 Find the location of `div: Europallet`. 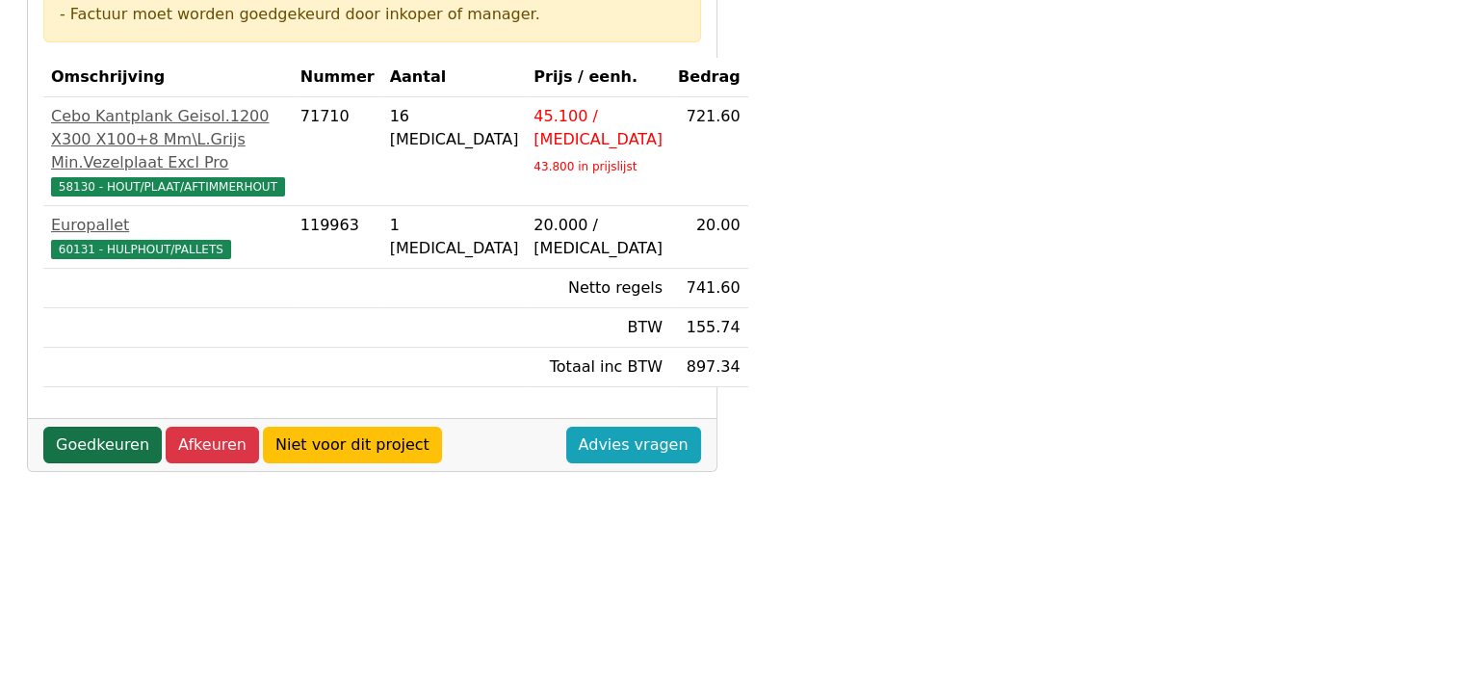

div: Europallet is located at coordinates (168, 225).